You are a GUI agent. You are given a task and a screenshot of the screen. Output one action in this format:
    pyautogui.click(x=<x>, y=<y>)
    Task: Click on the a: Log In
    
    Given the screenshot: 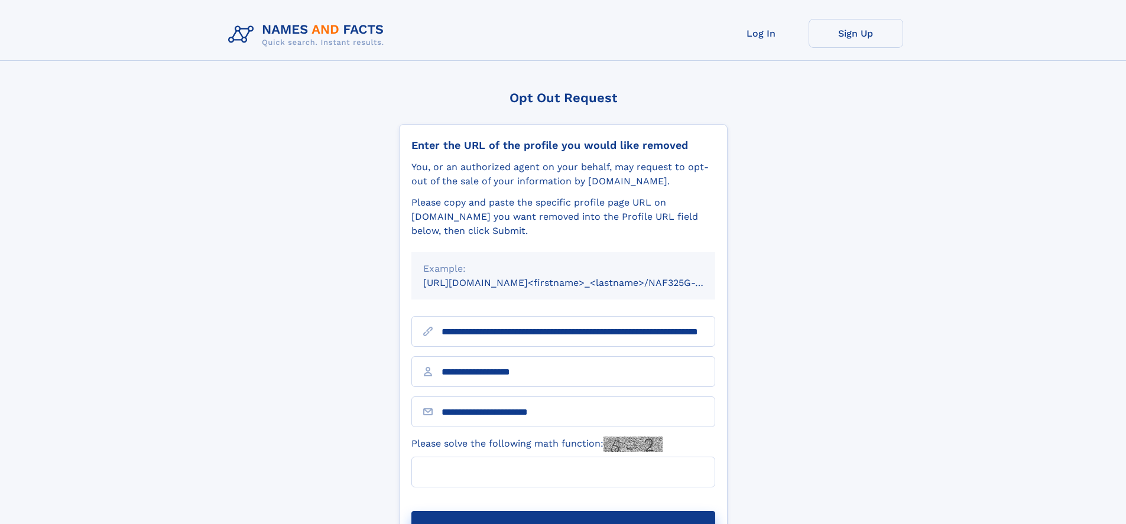 What is the action you would take?
    pyautogui.click(x=761, y=33)
    